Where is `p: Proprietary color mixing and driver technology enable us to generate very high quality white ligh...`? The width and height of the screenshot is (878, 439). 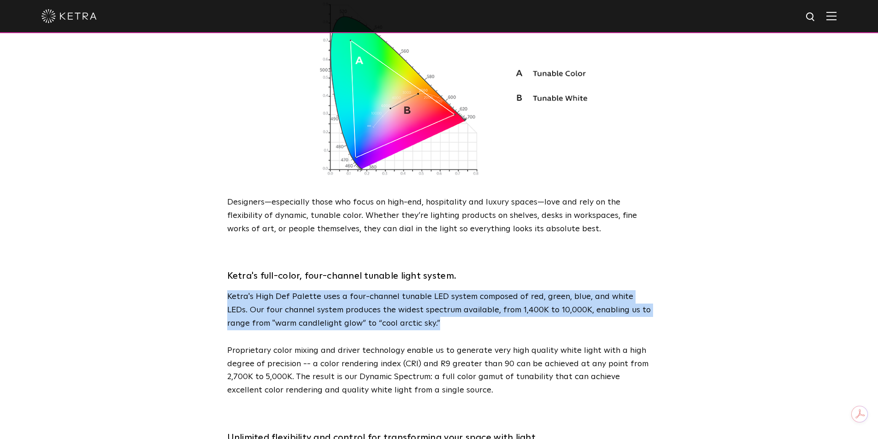 p: Proprietary color mixing and driver technology enable us to generate very high quality white ligh... is located at coordinates (439, 371).